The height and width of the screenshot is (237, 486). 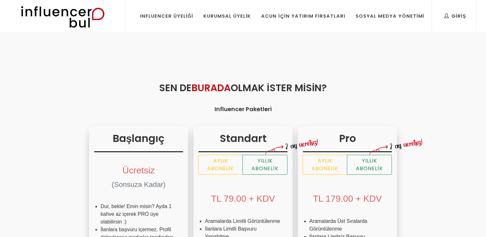 What do you see at coordinates (455, 16) in the screenshot?
I see `div: Giriş` at bounding box center [455, 16].